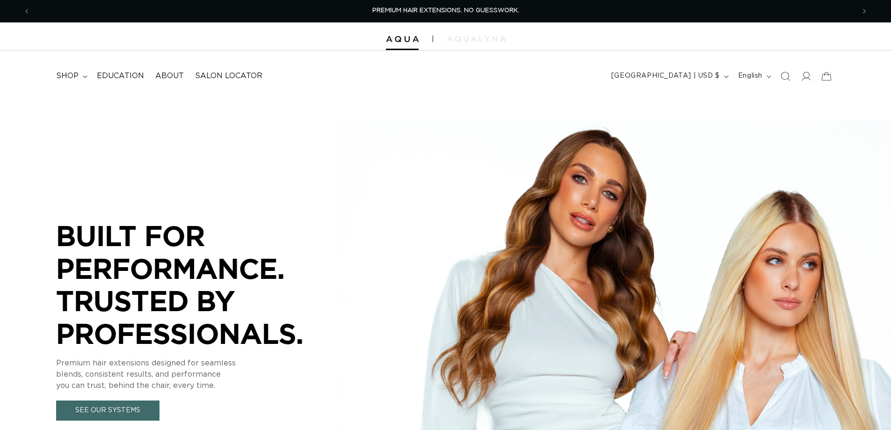  Describe the element at coordinates (753, 76) in the screenshot. I see `button: English` at that location.